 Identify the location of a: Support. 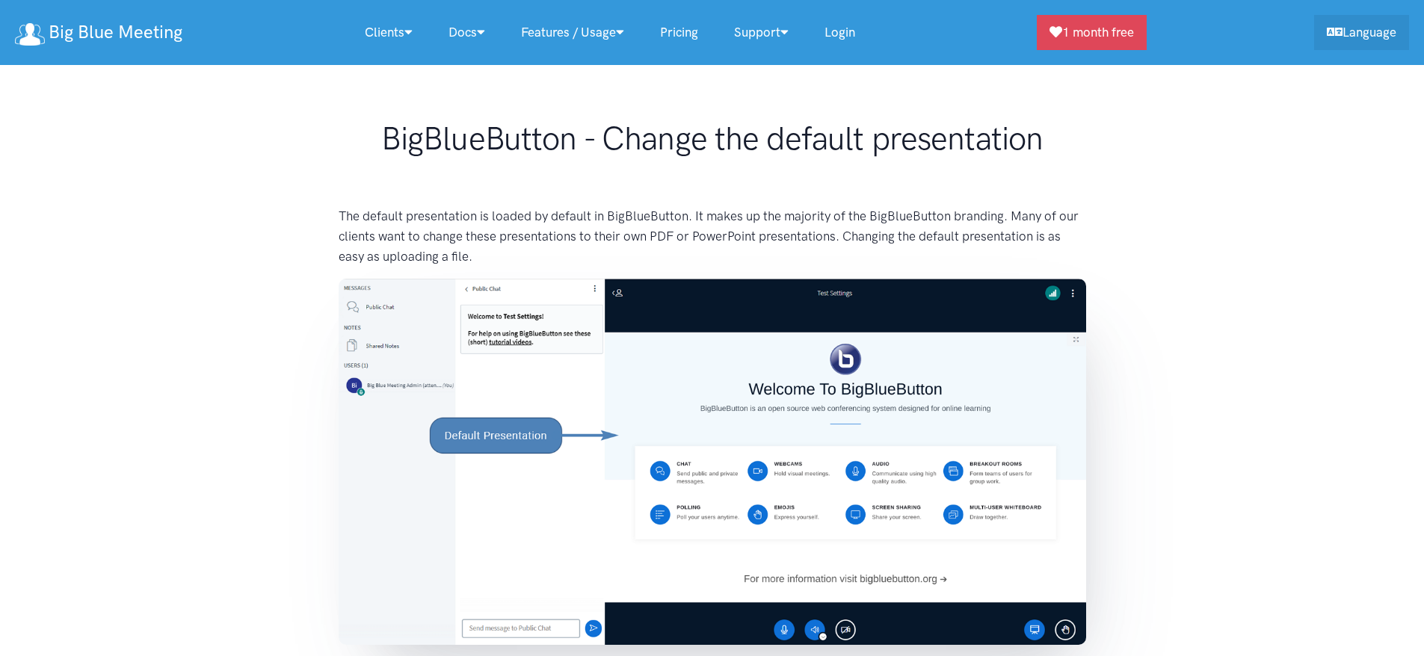
(761, 32).